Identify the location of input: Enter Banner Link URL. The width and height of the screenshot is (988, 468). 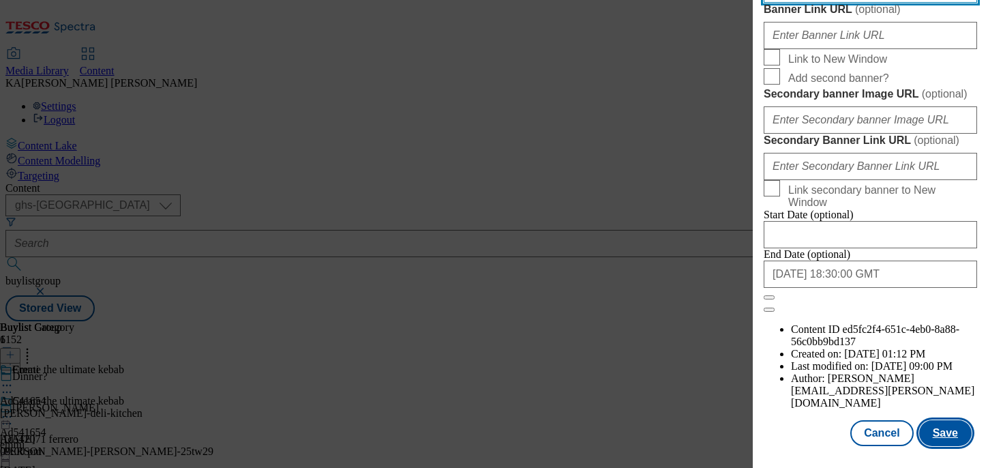
(870, 35).